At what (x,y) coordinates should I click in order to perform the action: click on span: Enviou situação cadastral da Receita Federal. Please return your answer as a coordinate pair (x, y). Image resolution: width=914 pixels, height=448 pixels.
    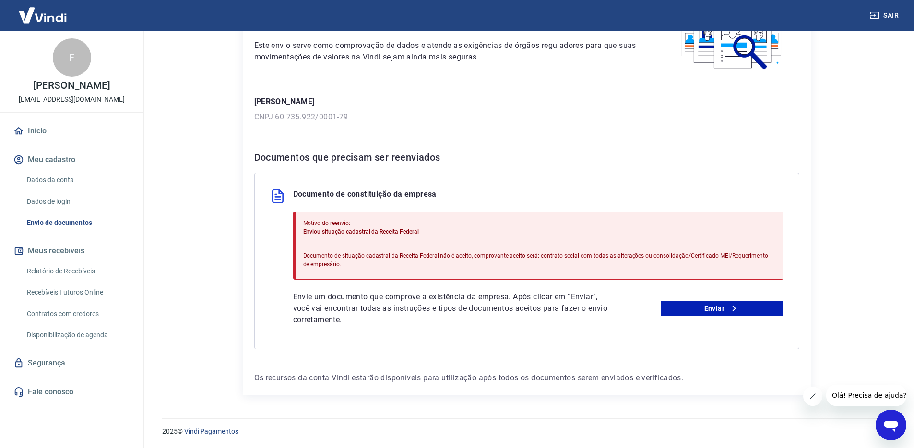
    Looking at the image, I should click on (361, 232).